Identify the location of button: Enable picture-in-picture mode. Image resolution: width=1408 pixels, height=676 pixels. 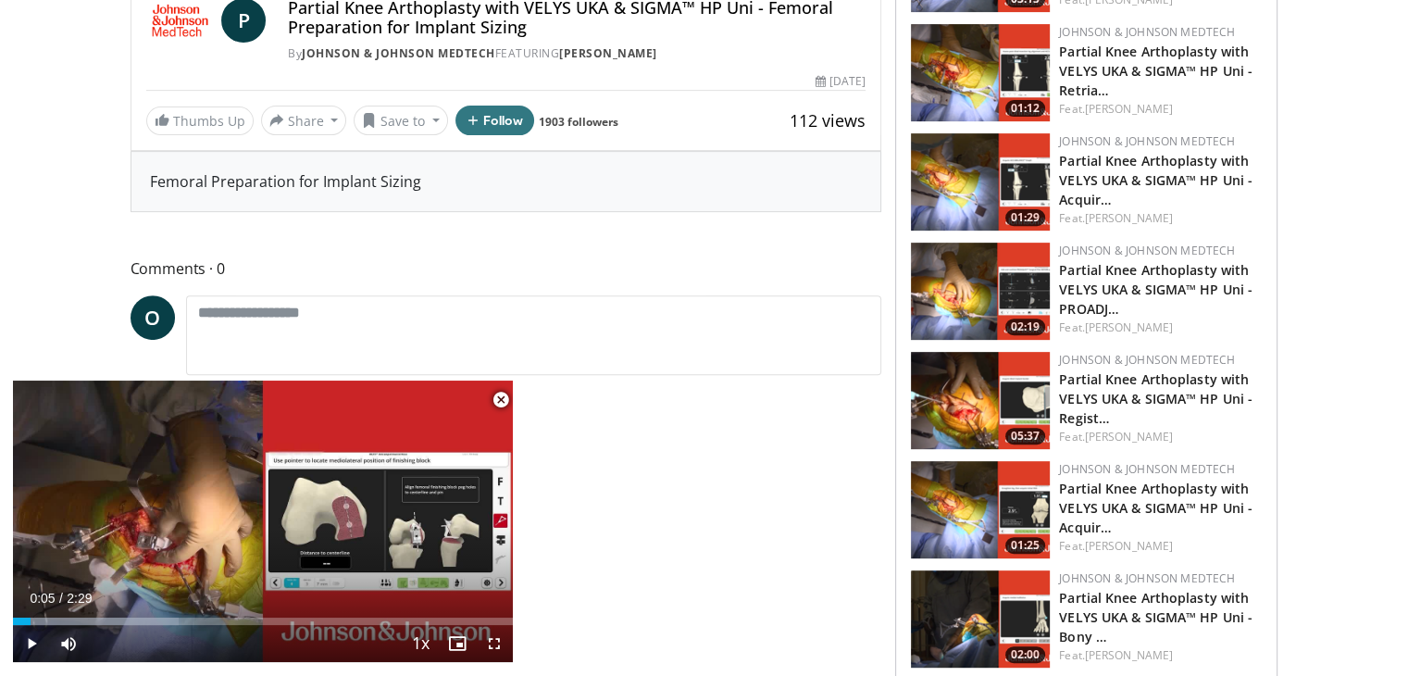
(457, 644).